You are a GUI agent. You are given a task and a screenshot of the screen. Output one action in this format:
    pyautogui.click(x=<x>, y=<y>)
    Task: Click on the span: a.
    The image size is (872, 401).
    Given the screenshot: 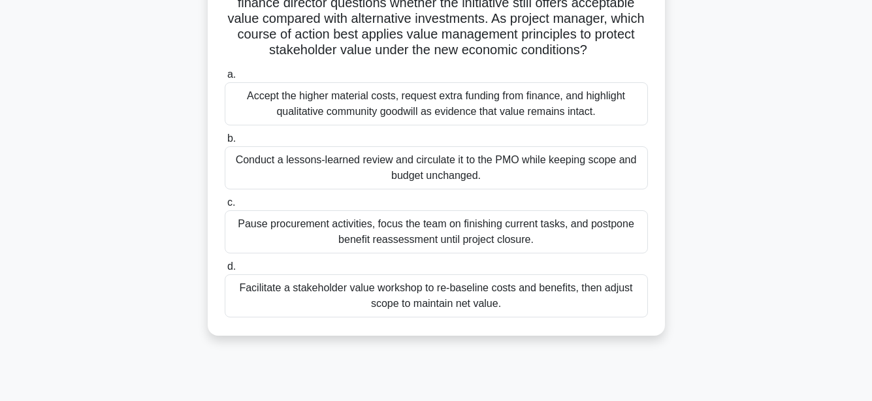 What is the action you would take?
    pyautogui.click(x=231, y=74)
    